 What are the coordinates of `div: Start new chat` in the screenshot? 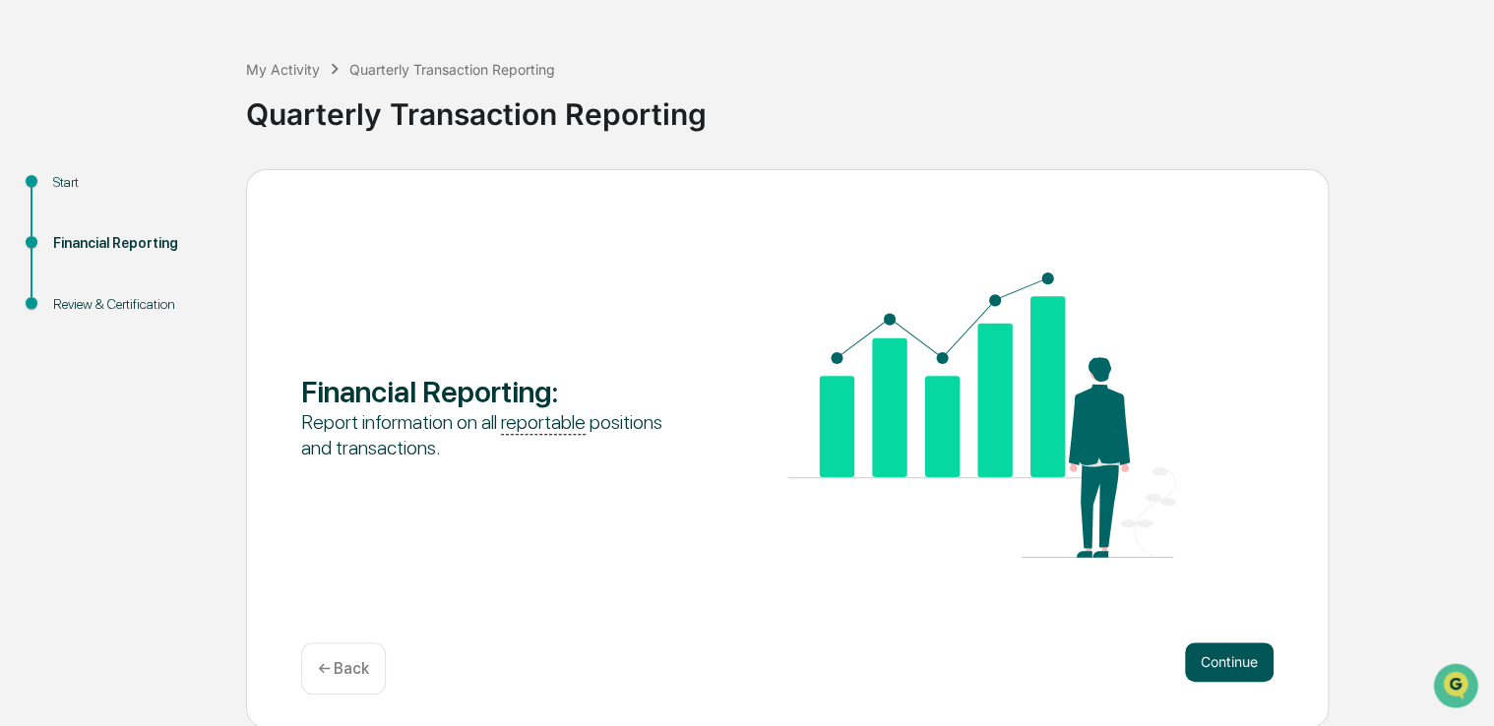 It's located at (195, 160).